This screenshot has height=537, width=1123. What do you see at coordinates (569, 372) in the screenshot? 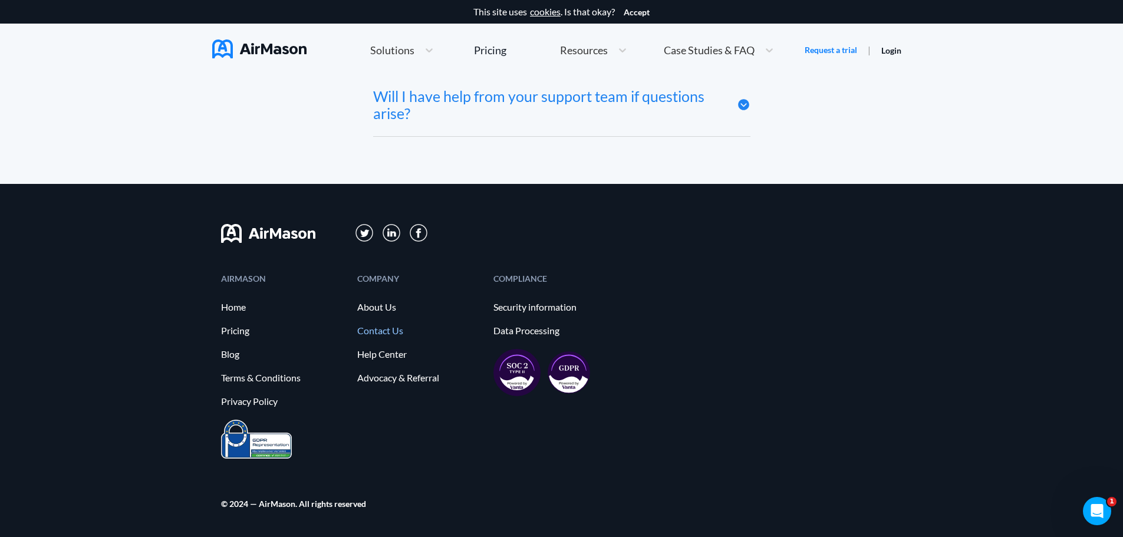
I see `img: gdpr-98ea35551734e2af8fd9405dbdaf8c18.svg` at bounding box center [569, 372].